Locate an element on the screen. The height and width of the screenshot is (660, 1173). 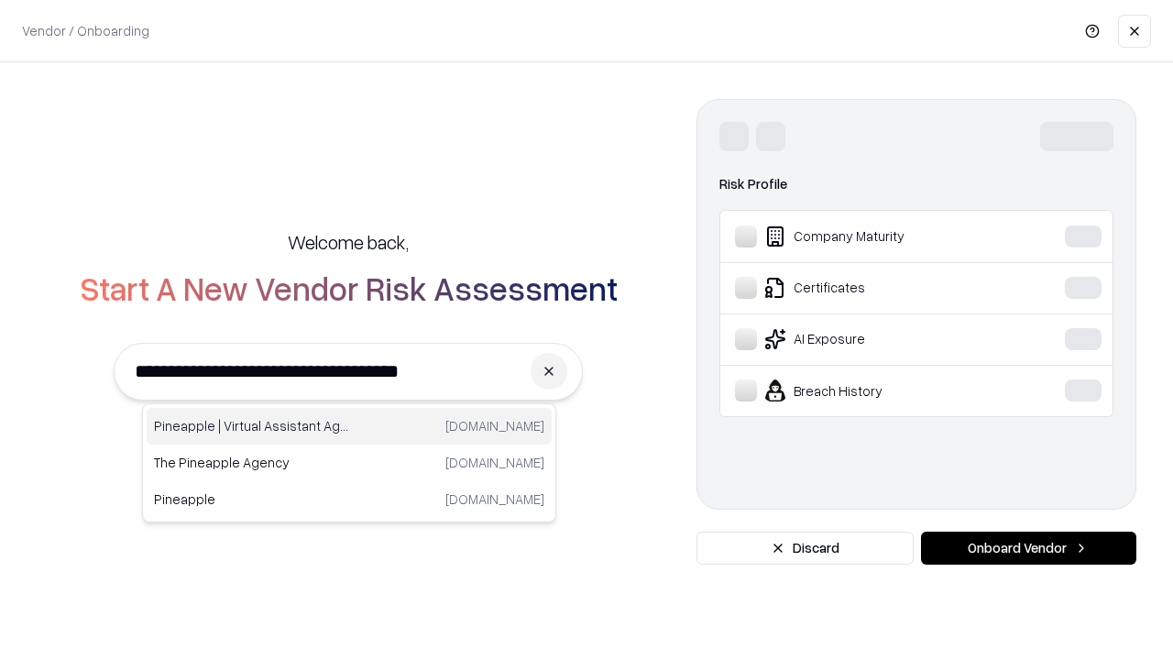
div: Risk Profile is located at coordinates (917, 184).